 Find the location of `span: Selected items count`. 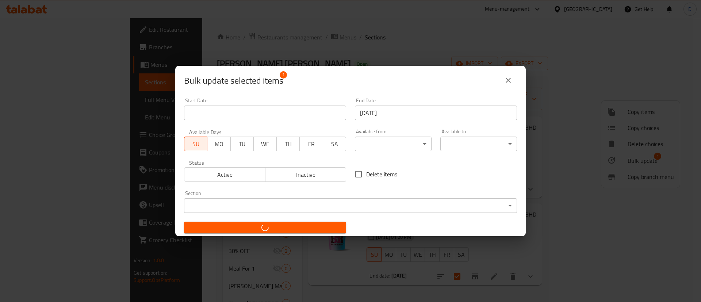

span: Selected items count is located at coordinates (234, 81).